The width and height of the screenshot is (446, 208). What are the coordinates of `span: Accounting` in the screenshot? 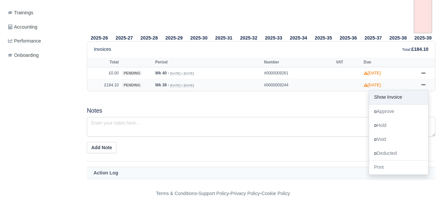 It's located at (23, 27).